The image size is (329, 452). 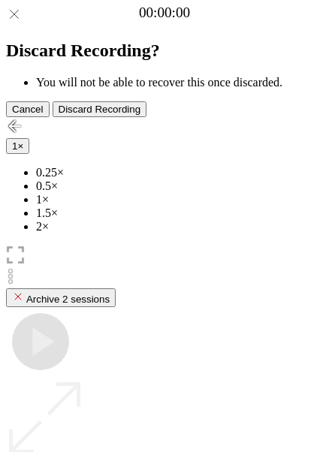 I want to click on button: 1×, so click(x=17, y=146).